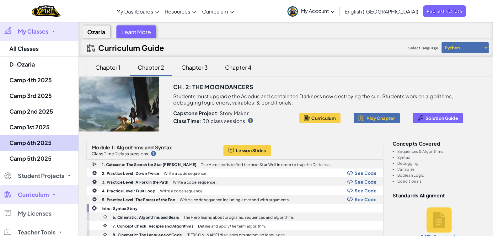 The width and height of the screenshot is (493, 236). What do you see at coordinates (444, 11) in the screenshot?
I see `span: Request a Quote` at bounding box center [444, 11].